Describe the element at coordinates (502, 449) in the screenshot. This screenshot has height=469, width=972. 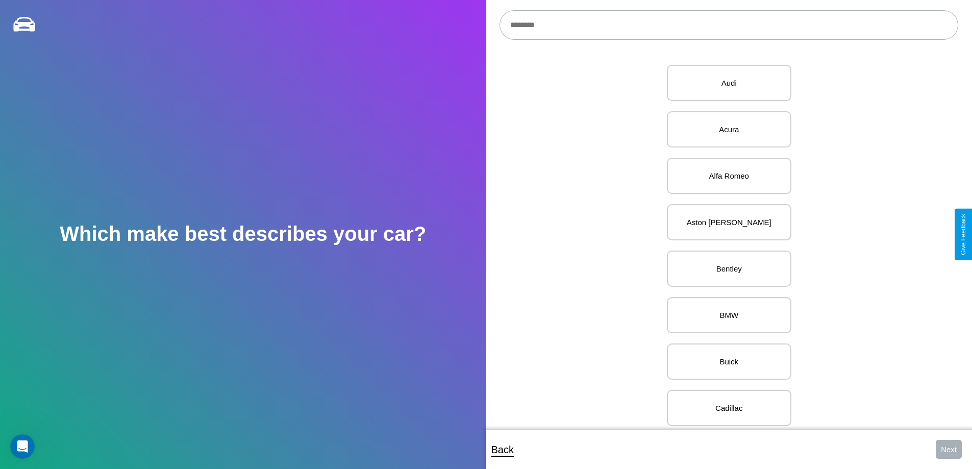
I see `p: Back` at that location.